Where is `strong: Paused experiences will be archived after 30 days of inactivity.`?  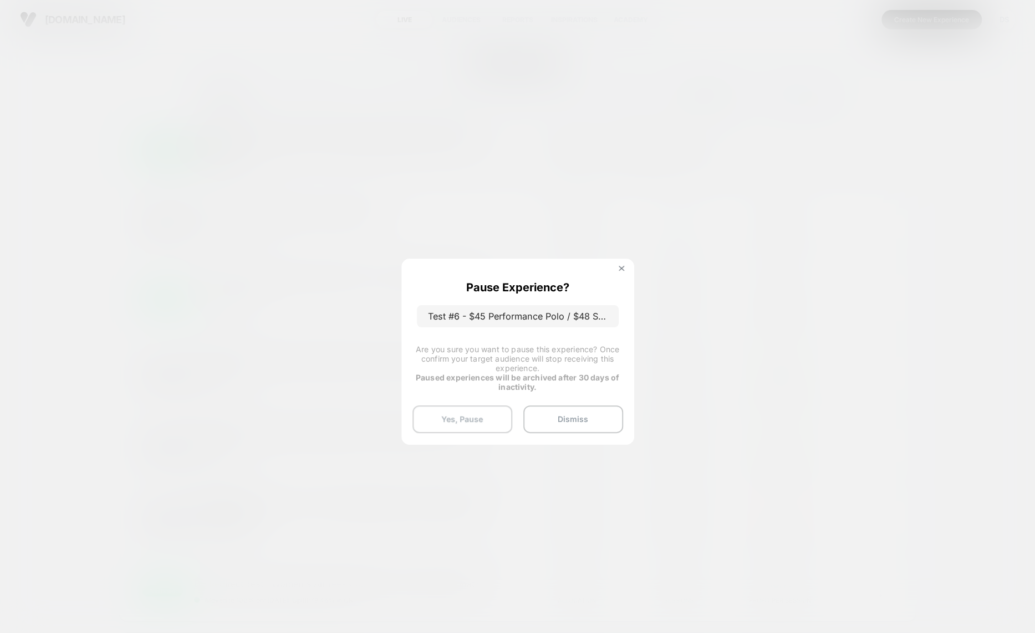
strong: Paused experiences will be archived after 30 days of inactivity. is located at coordinates (517, 382).